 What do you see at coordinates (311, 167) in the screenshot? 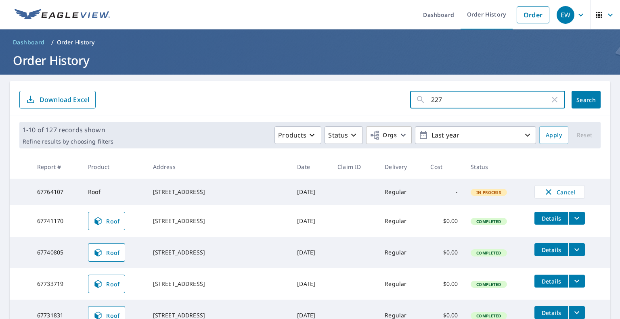
I see `th: Date` at bounding box center [311, 167].